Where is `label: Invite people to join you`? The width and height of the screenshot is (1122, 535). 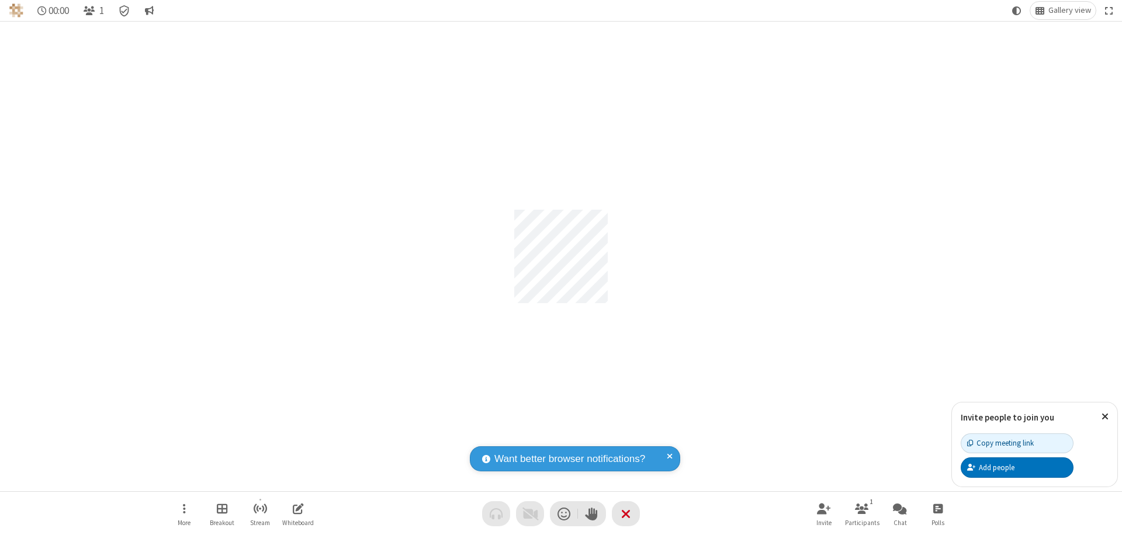 label: Invite people to join you is located at coordinates (1007, 417).